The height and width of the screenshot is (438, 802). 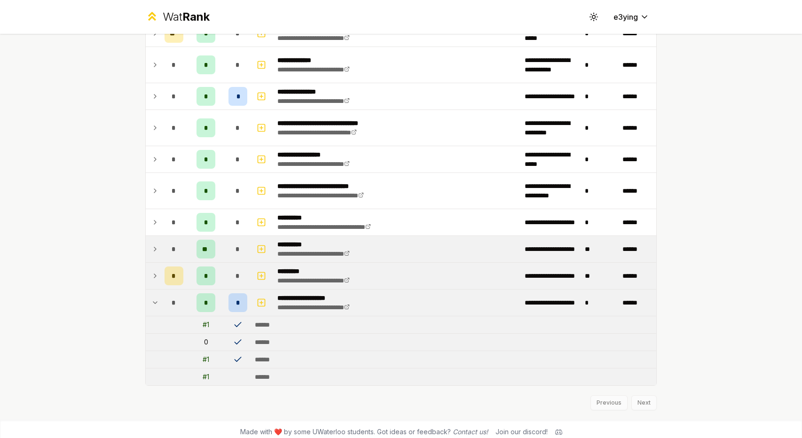 What do you see at coordinates (186, 17) in the screenshot?
I see `div: Wat` at bounding box center [186, 17].